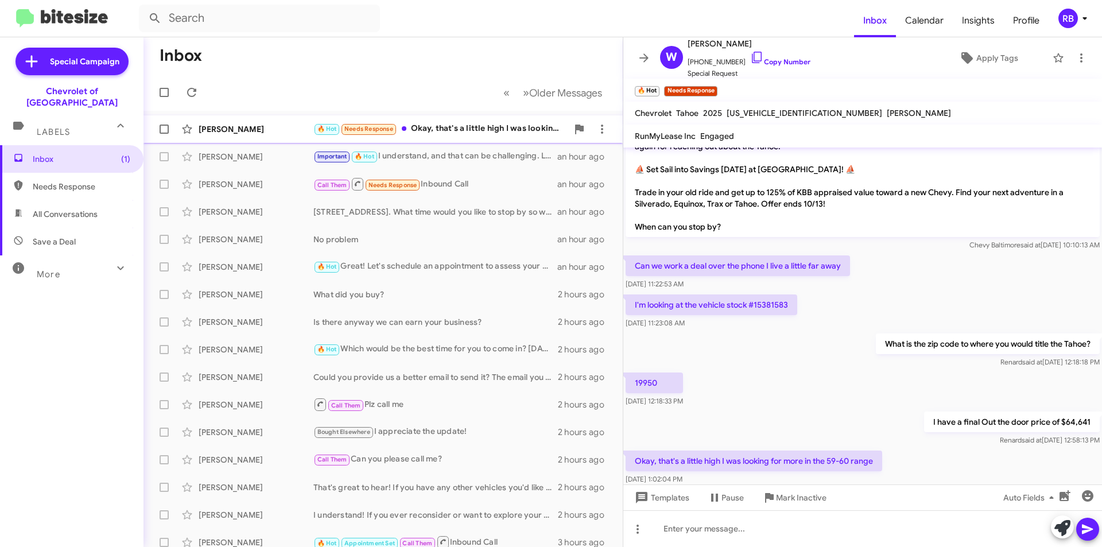 This screenshot has width=1102, height=547. I want to click on a: Calendar, so click(924, 21).